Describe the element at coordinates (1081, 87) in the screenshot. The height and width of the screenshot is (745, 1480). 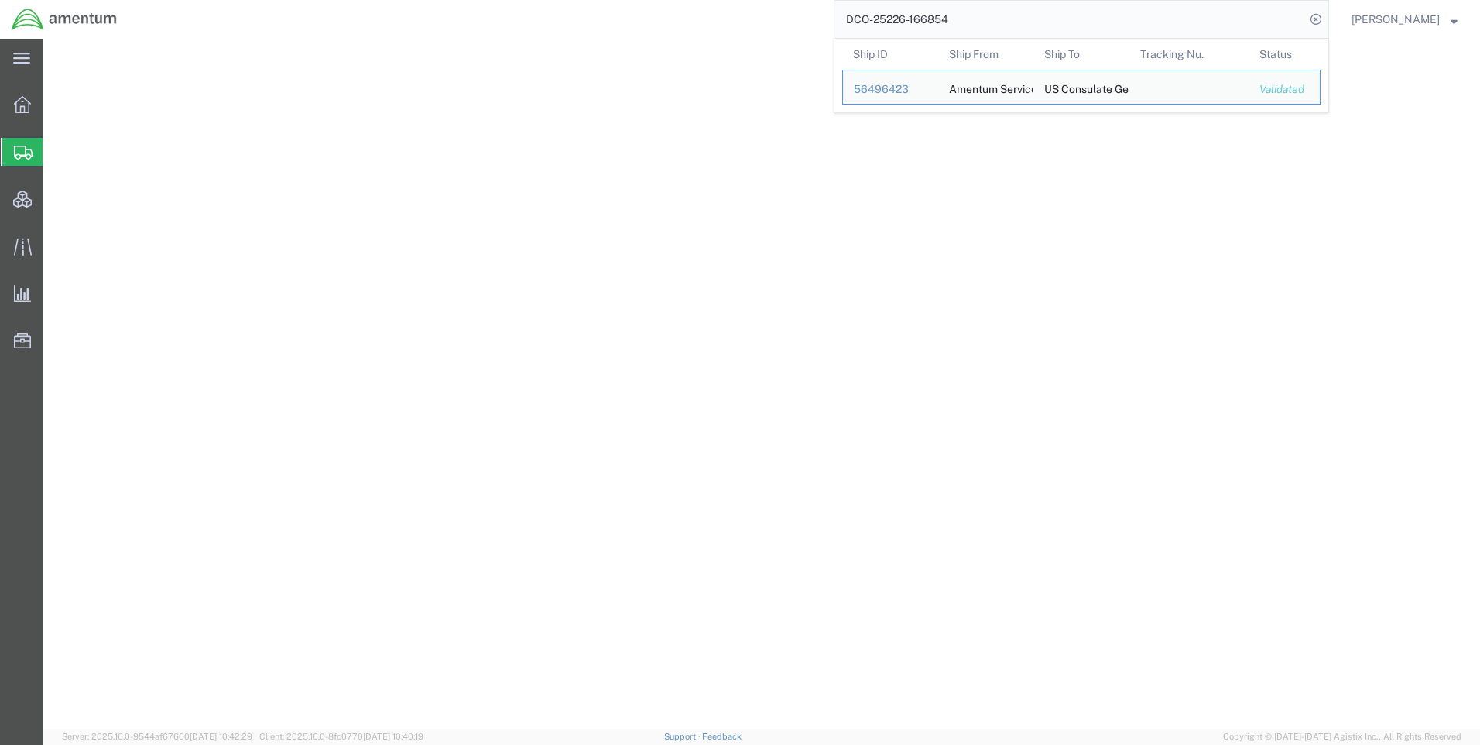
I see `div: US Consulate General` at that location.